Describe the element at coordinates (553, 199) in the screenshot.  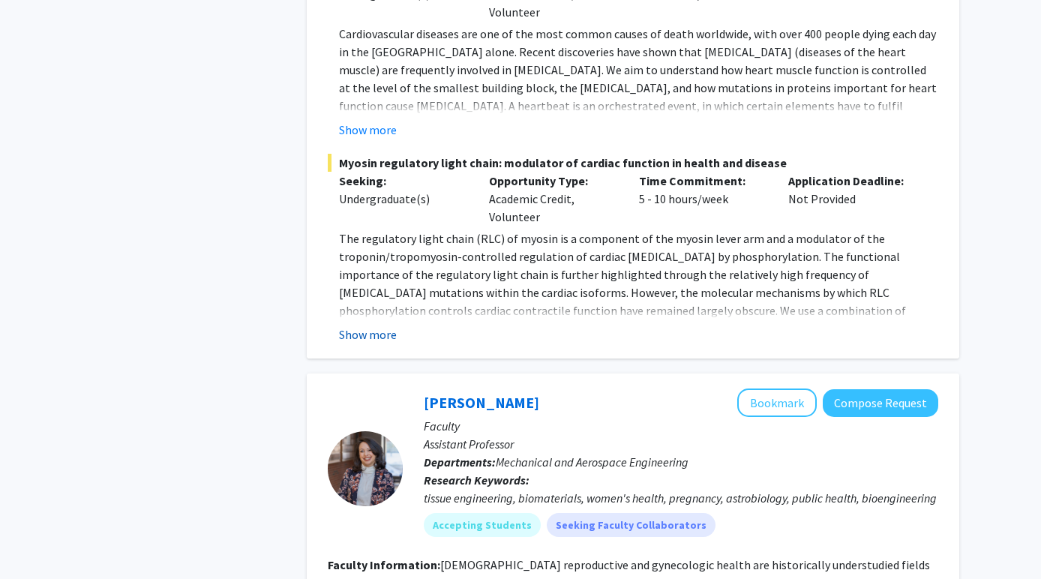
I see `div: Academic Credit, Volunteer` at that location.